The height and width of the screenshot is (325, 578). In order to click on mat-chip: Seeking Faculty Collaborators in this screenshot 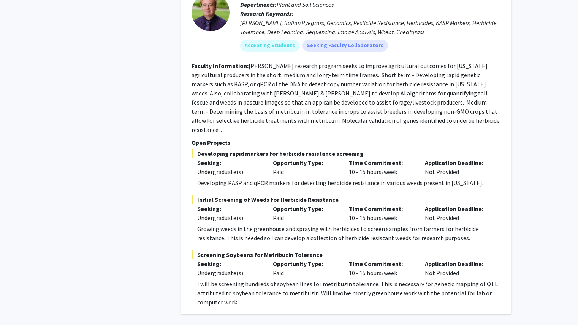, I will do `click(345, 46)`.